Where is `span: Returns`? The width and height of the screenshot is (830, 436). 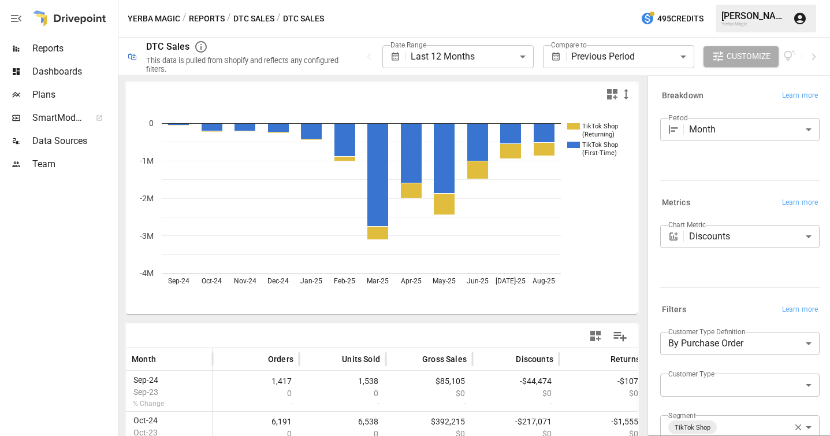
span: Returns is located at coordinates (625, 359).